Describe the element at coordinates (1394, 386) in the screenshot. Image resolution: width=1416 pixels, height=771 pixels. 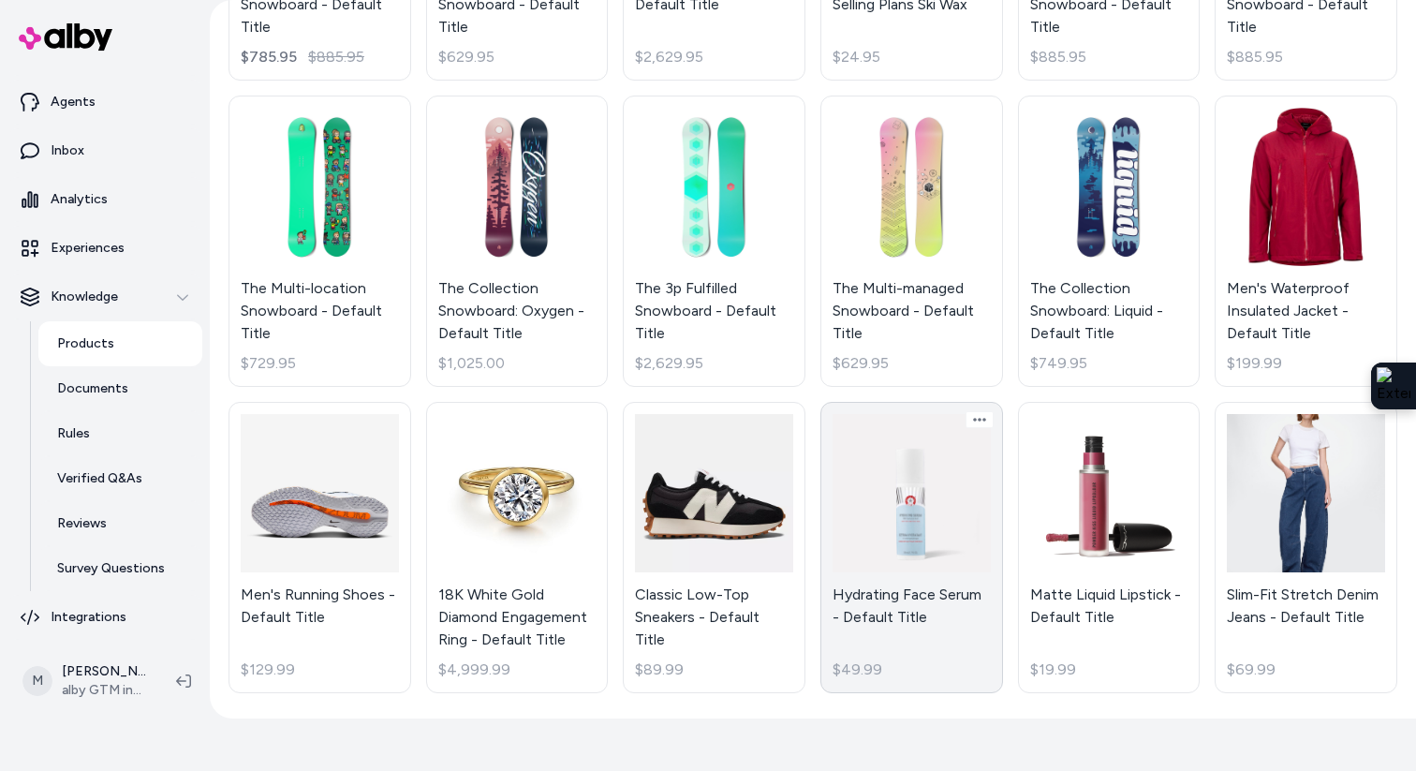
I see `img: Extension Icon` at that location.